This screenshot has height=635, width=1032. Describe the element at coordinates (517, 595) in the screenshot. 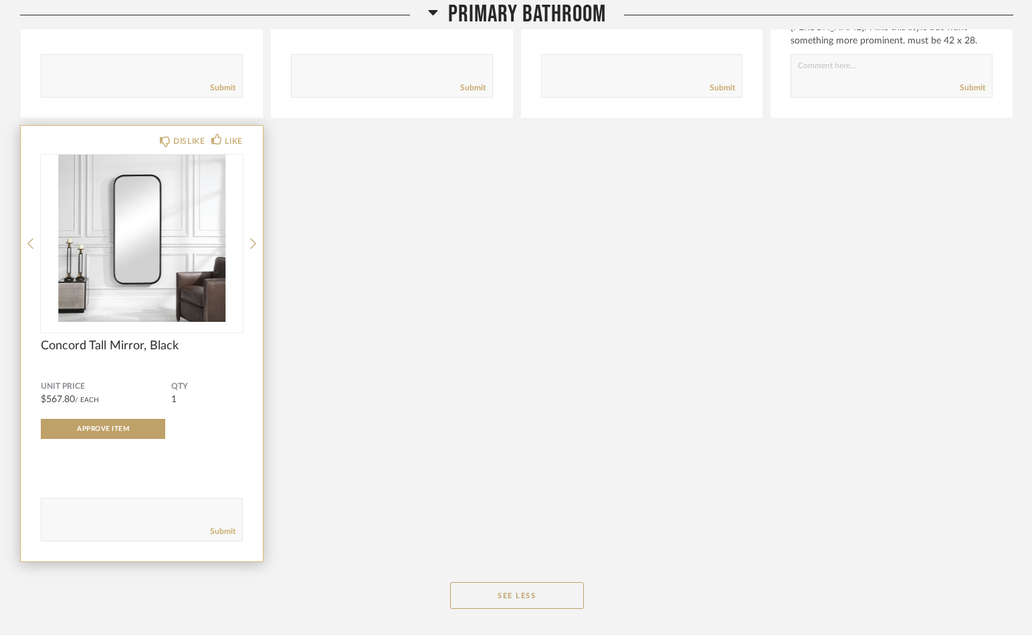

I see `button: See Less` at that location.